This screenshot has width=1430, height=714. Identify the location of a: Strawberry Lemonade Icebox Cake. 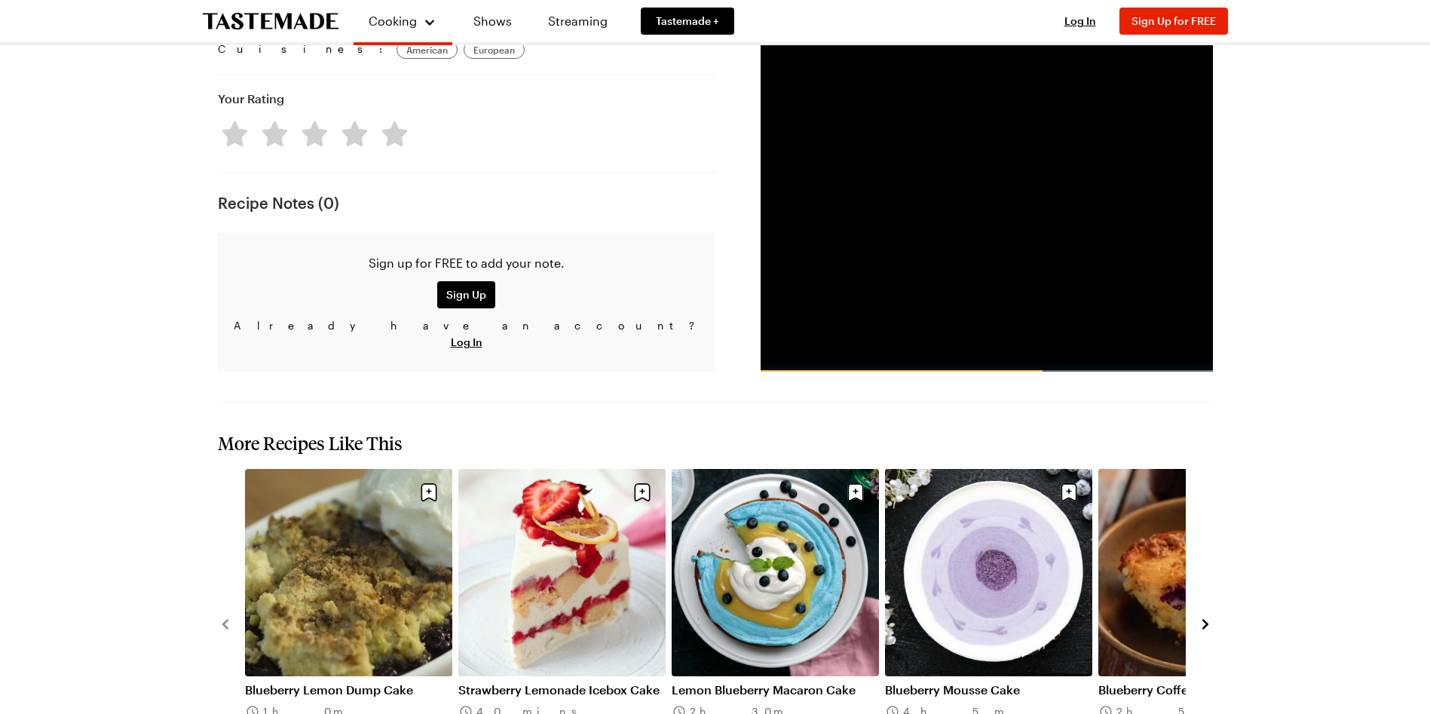
(561, 690).